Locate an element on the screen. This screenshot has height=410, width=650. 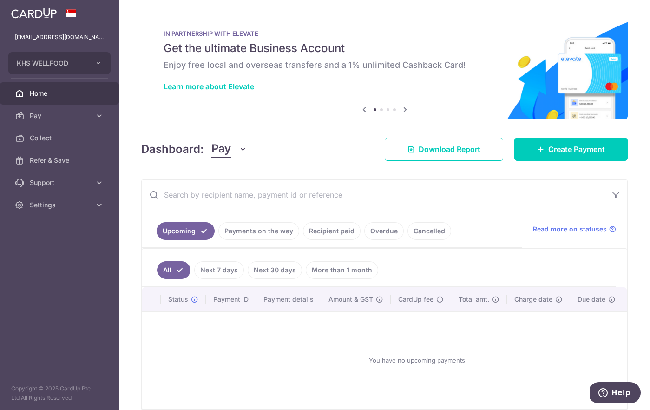
span: Read more on statuses is located at coordinates (570, 229).